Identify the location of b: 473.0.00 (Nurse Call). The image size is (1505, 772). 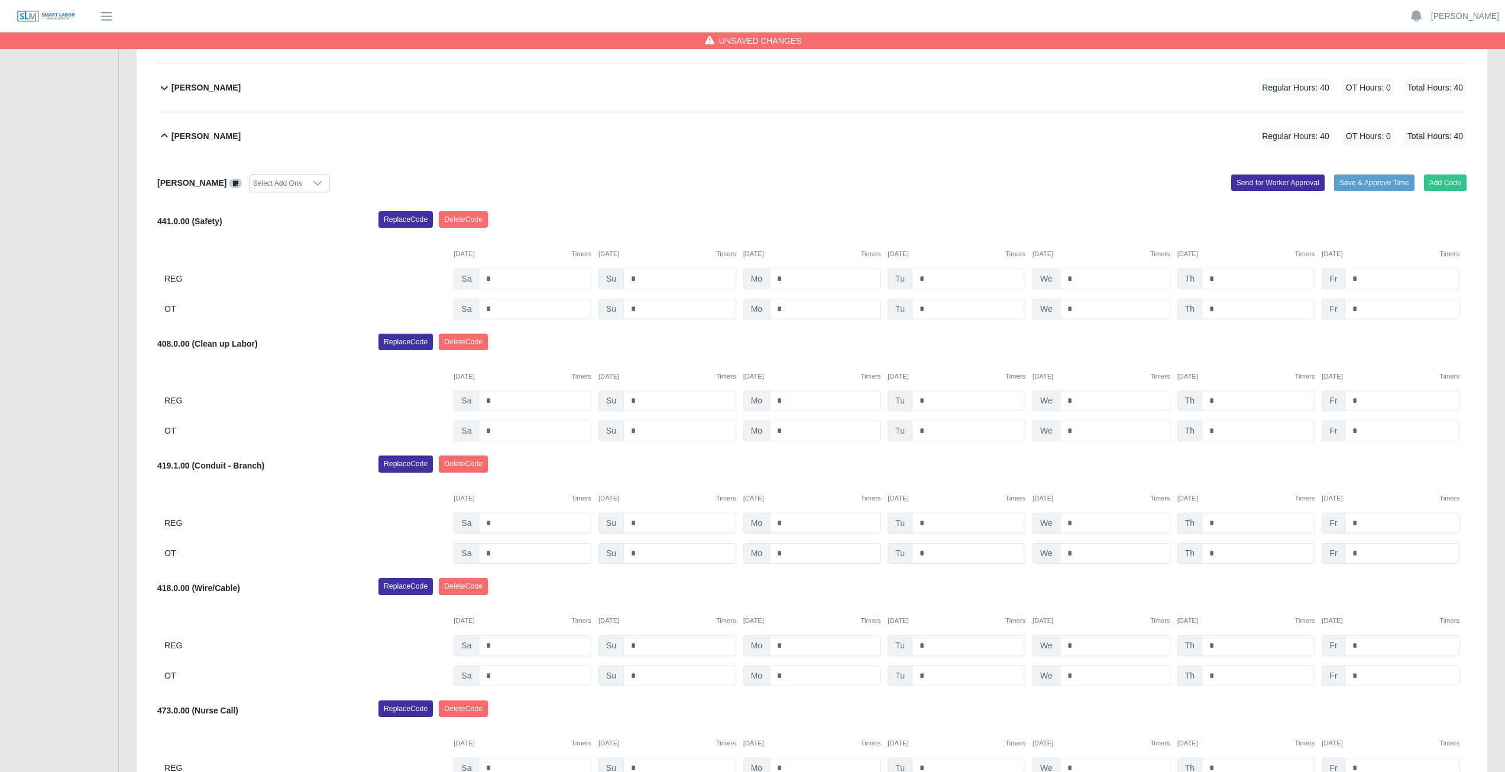
(198, 710).